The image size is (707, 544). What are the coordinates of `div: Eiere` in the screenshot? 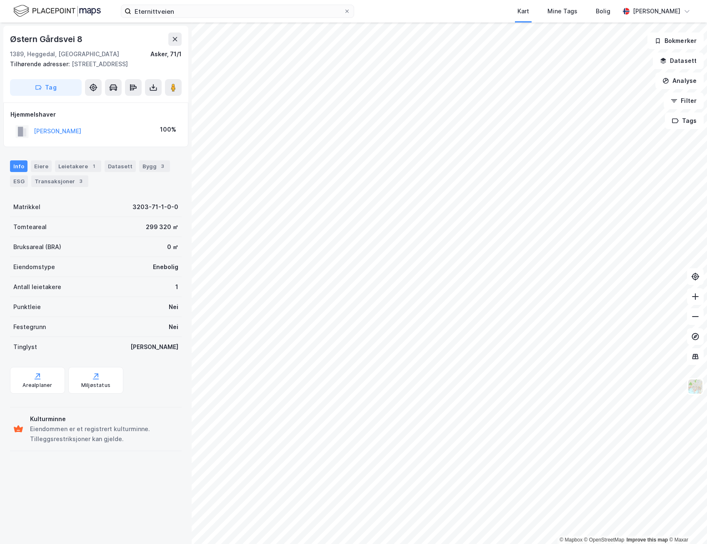 It's located at (41, 166).